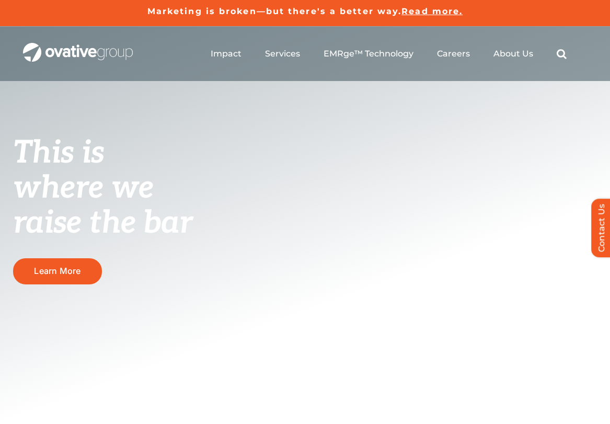 This screenshot has height=424, width=610. Describe the element at coordinates (453, 54) in the screenshot. I see `a: Careers` at that location.